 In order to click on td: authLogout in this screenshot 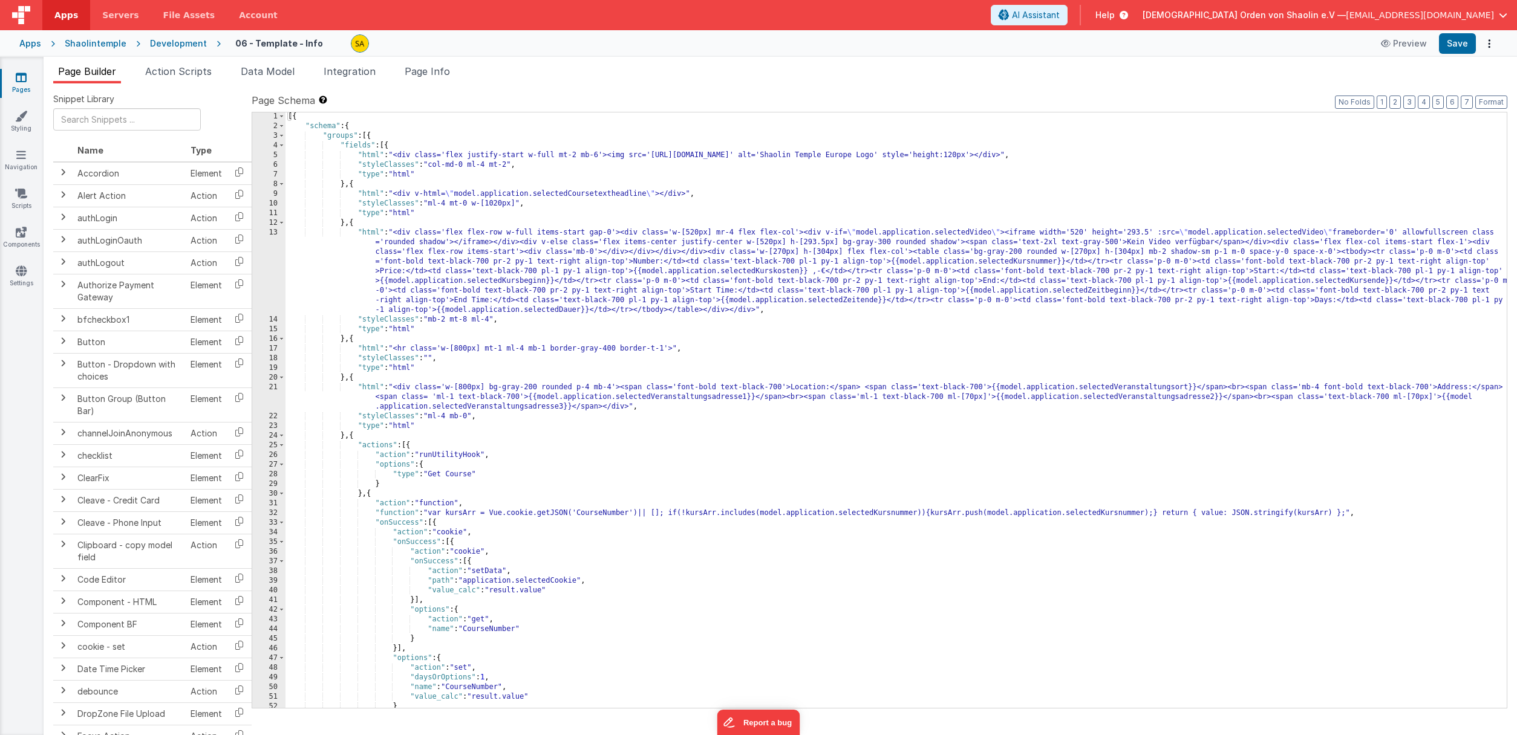, I will do `click(129, 262)`.